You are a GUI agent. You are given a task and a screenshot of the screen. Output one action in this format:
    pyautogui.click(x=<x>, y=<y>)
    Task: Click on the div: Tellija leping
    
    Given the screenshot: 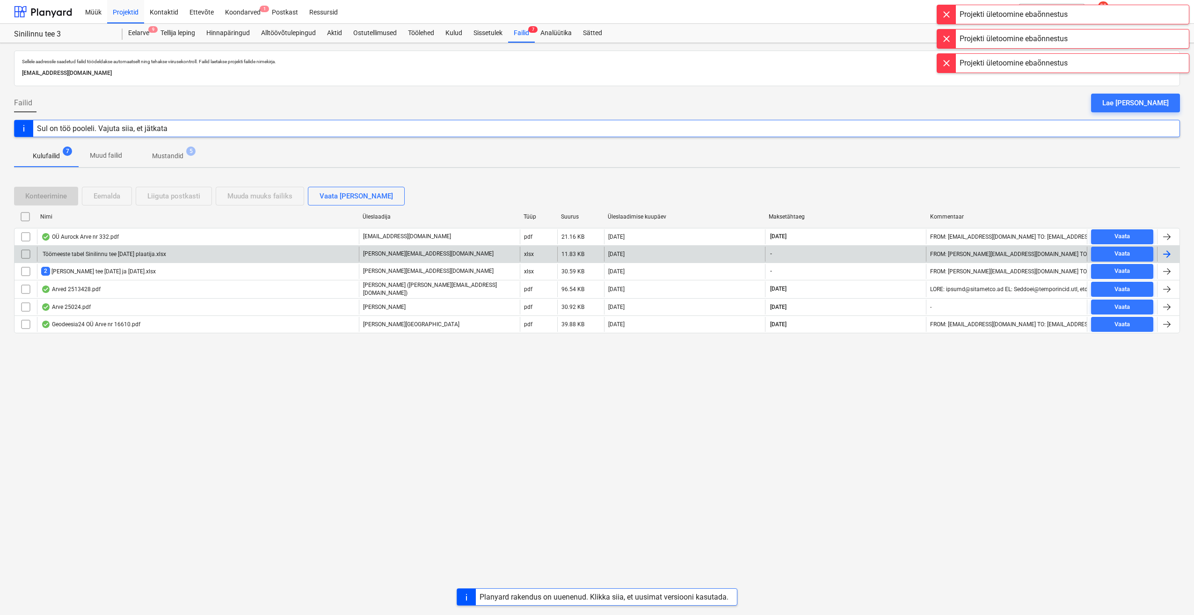 What is the action you would take?
    pyautogui.click(x=178, y=33)
    